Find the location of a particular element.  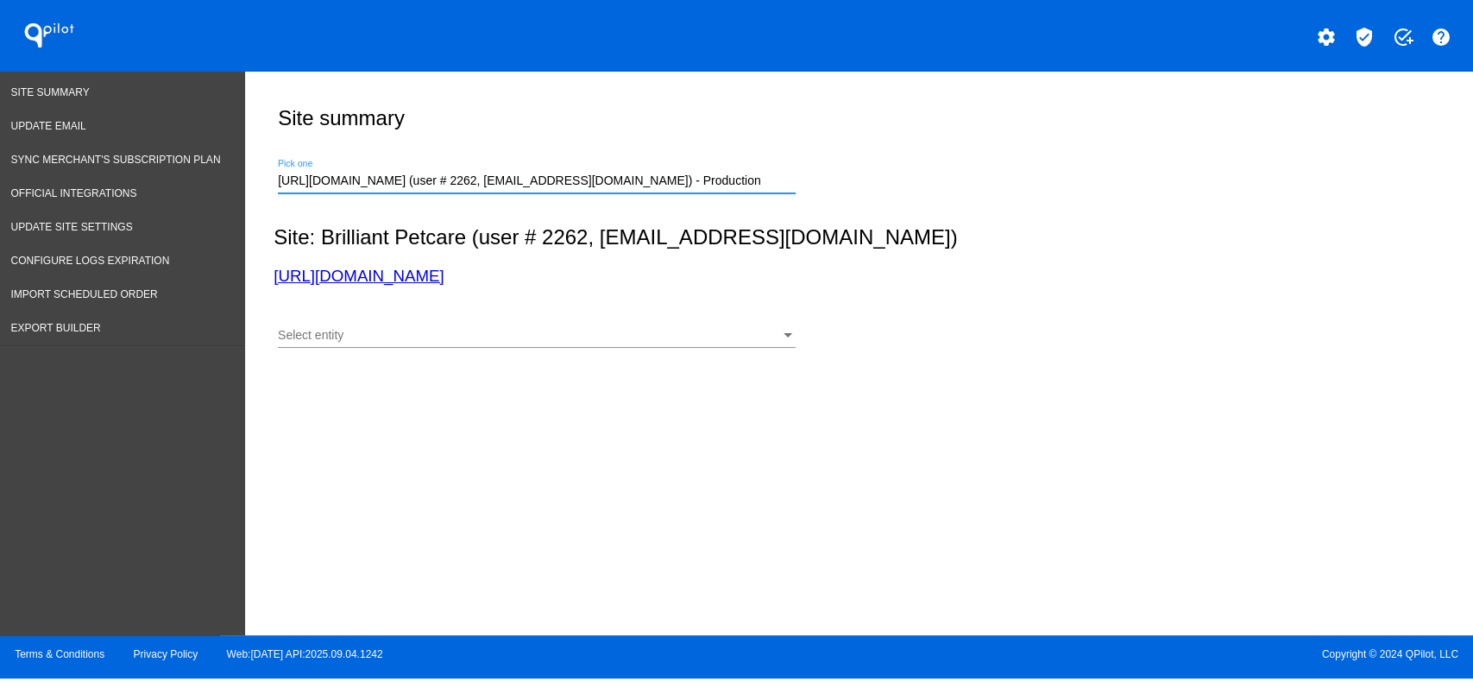

span: Import Scheduled Order is located at coordinates (85, 294).